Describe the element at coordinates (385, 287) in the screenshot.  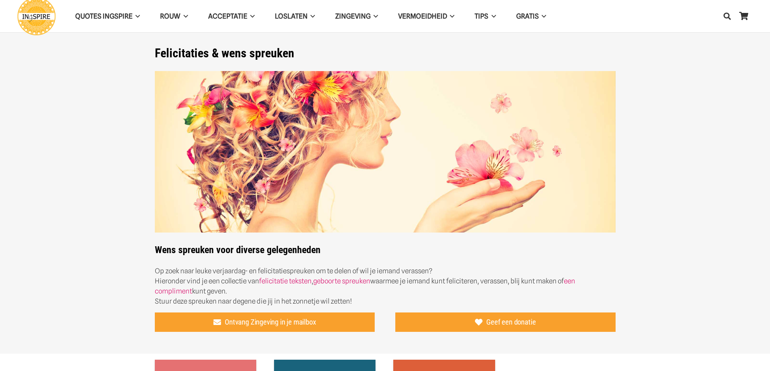
I see `p: Op zoek naar leuke verjaardag- en felicitatiespreuken om te delen of wil je iemand verassen? Hier...` at that location.